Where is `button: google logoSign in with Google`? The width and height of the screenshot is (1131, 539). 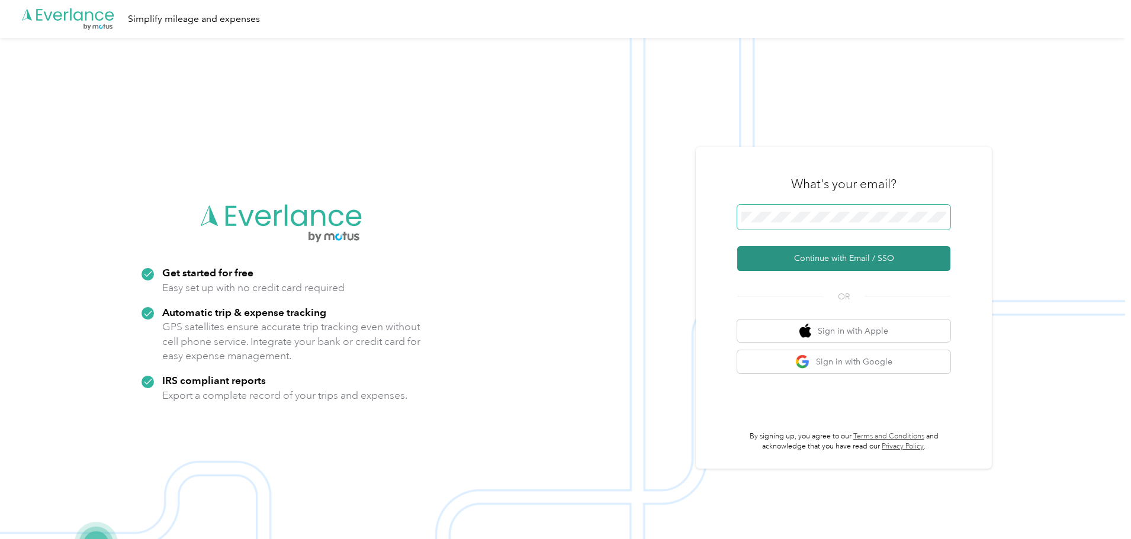 button: google logoSign in with Google is located at coordinates (843, 362).